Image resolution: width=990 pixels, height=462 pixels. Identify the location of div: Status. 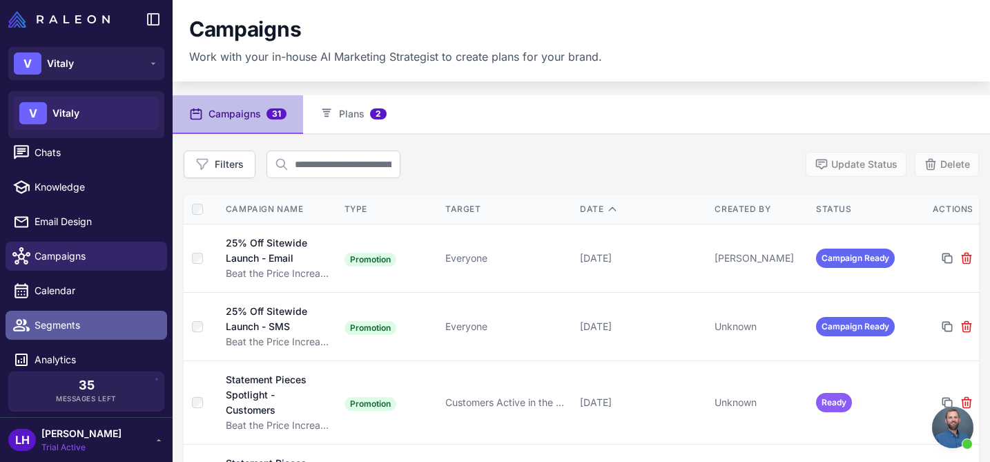
(861, 209).